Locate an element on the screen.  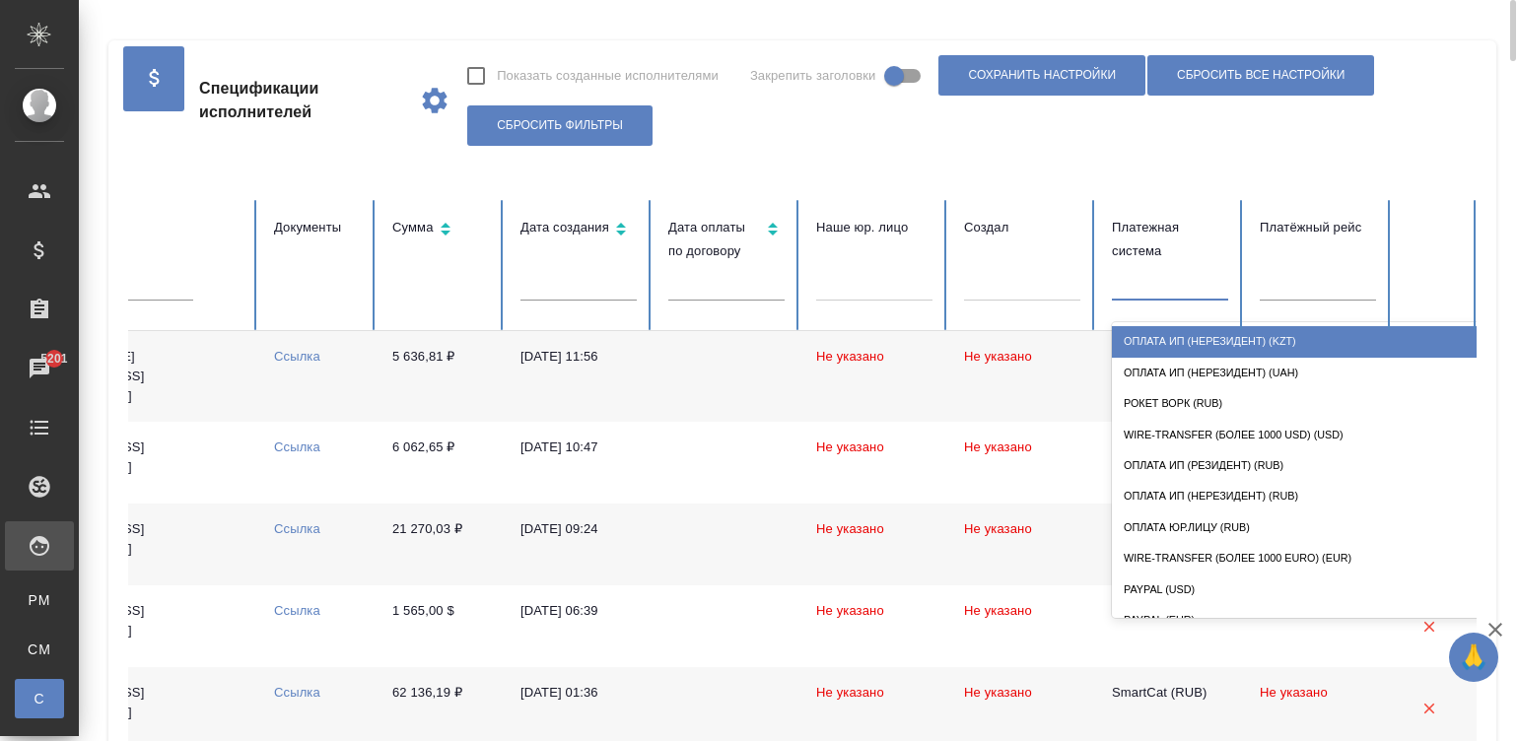
td: Оплата ИП (резидент) (RUB) is located at coordinates (1170, 544).